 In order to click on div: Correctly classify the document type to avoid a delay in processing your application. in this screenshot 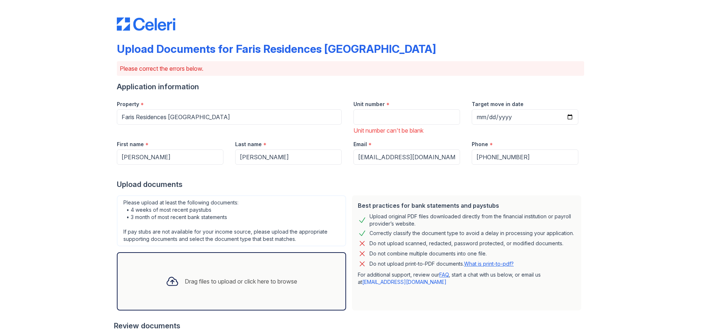, I will do `click(471, 234)`.